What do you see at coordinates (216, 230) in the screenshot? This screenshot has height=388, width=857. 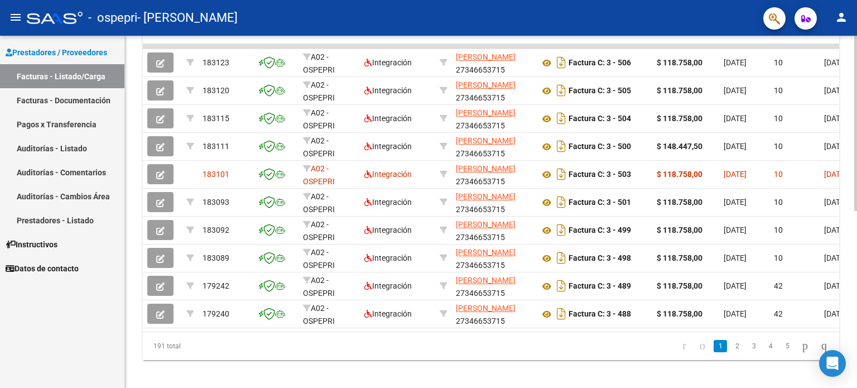 I see `span: 183092` at bounding box center [216, 230].